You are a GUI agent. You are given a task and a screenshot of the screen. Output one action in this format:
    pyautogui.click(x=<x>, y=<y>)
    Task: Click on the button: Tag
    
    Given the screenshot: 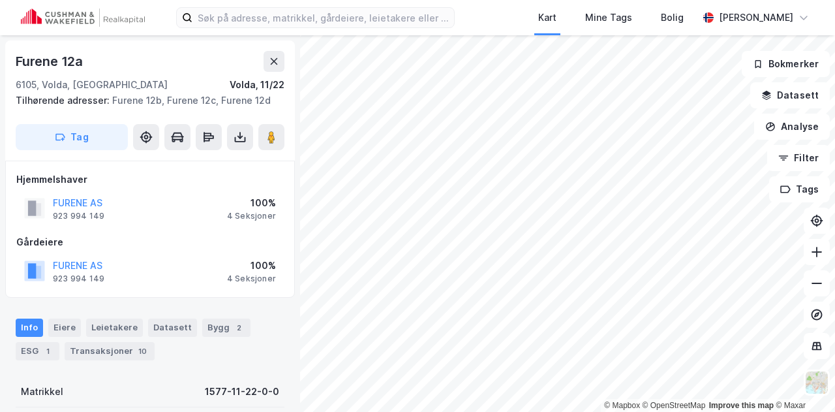 What is the action you would take?
    pyautogui.click(x=72, y=137)
    